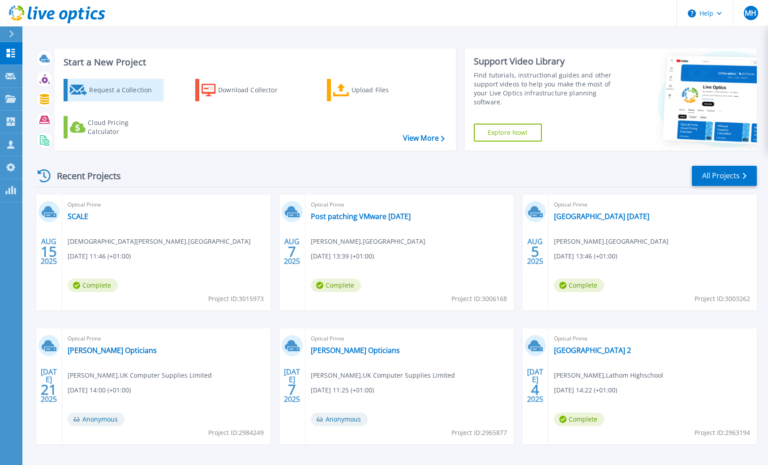 This screenshot has height=465, width=768. What do you see at coordinates (722, 433) in the screenshot?
I see `span: Project ID: 2963194` at bounding box center [722, 433].